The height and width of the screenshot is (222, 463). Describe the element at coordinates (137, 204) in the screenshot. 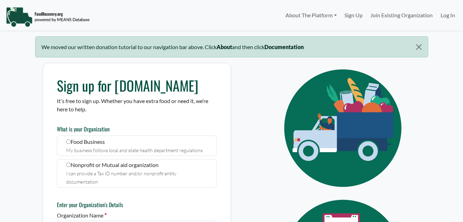

I see `h6: Enter your Organization's Details` at that location.